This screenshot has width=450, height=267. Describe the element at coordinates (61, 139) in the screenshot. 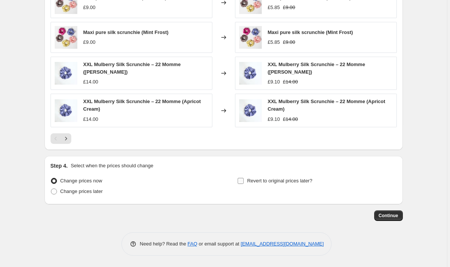

I see `nav: Pagination` at that location.